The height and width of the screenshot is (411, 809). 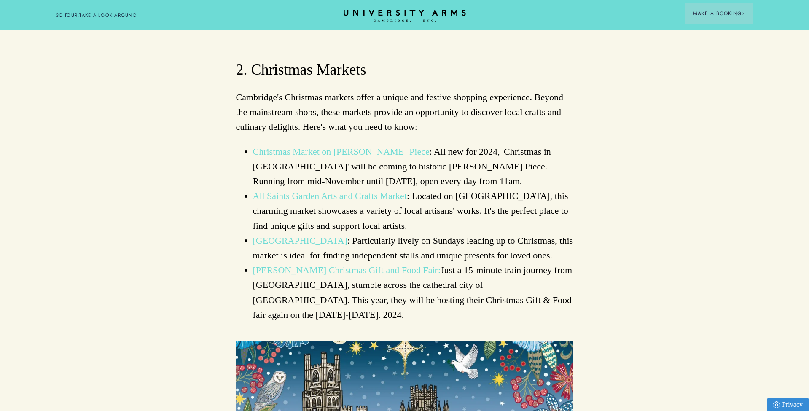 I want to click on a: All Saints Garden Arts and Crafts Market, so click(x=330, y=196).